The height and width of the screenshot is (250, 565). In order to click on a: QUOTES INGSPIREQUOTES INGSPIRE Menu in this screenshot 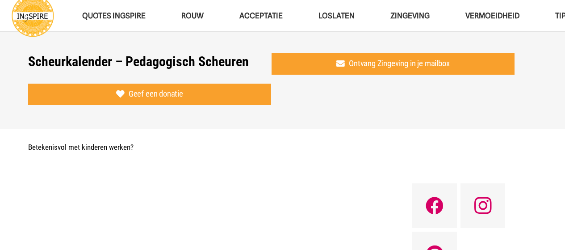, I will do `click(114, 16)`.